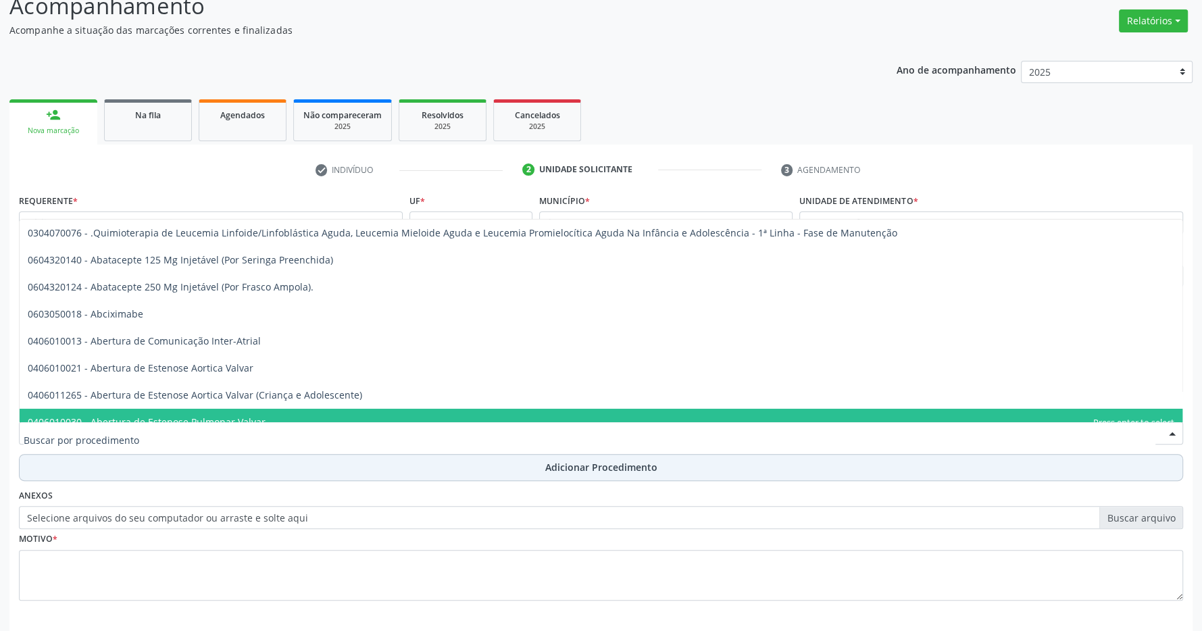 This screenshot has width=1202, height=631. What do you see at coordinates (1153, 21) in the screenshot?
I see `button: Relatórios` at bounding box center [1153, 21].